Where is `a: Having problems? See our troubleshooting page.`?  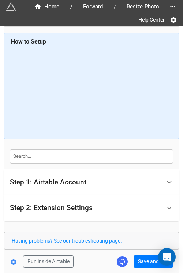
a: Having problems? See our troubleshooting page. is located at coordinates (67, 241).